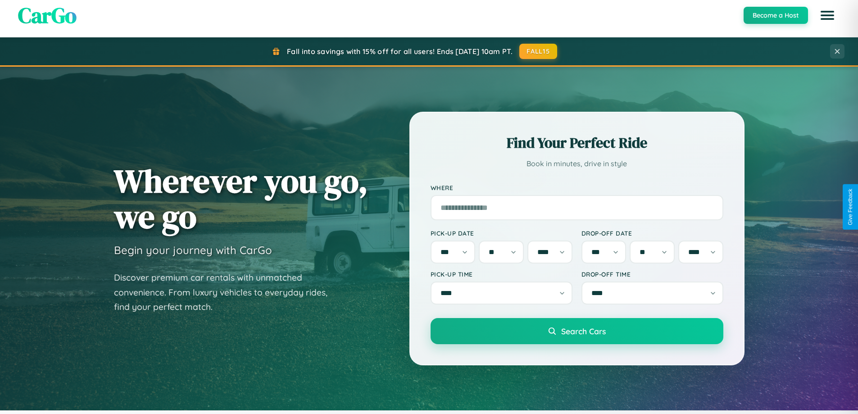 This screenshot has height=414, width=858. What do you see at coordinates (501, 233) in the screenshot?
I see `label: Pick-up Date` at bounding box center [501, 233].